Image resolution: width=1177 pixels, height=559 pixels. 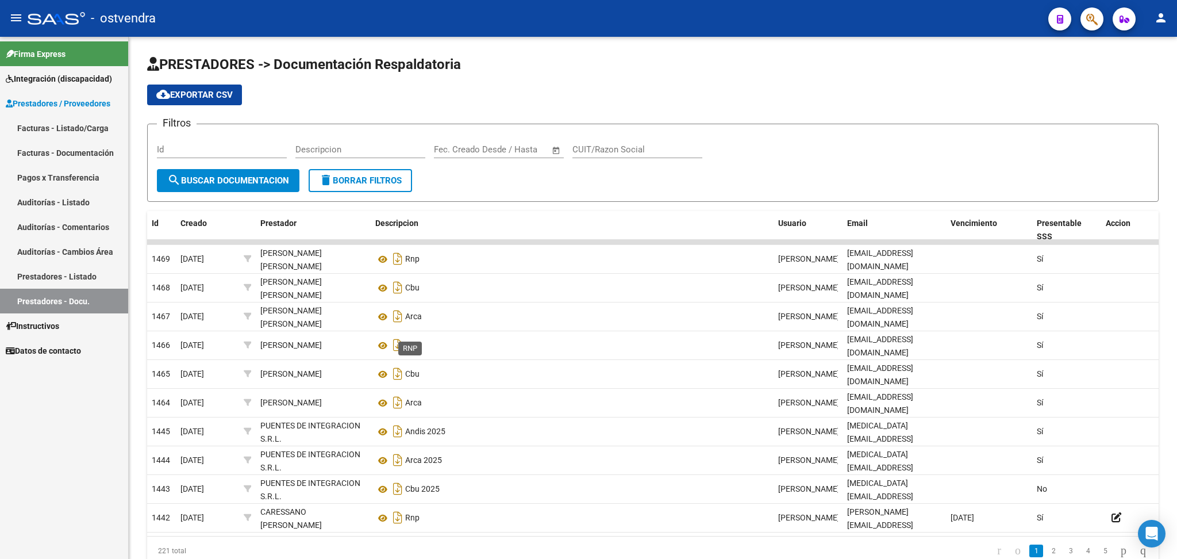 I want to click on mat-icon: person, so click(x=1161, y=18).